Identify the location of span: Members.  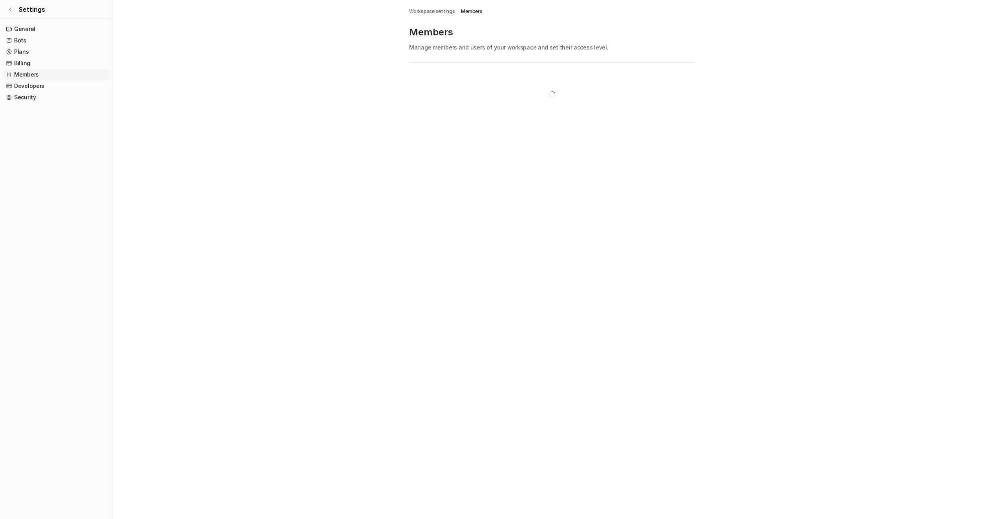
(472, 11).